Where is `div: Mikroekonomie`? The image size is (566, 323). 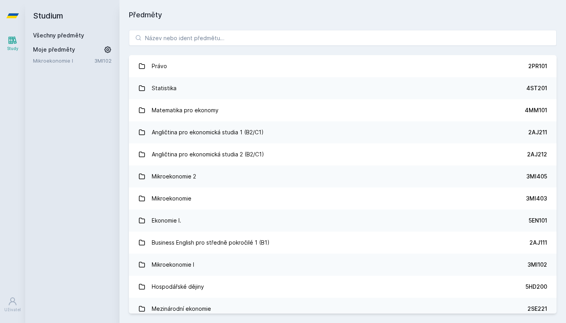 div: Mikroekonomie is located at coordinates (171, 198).